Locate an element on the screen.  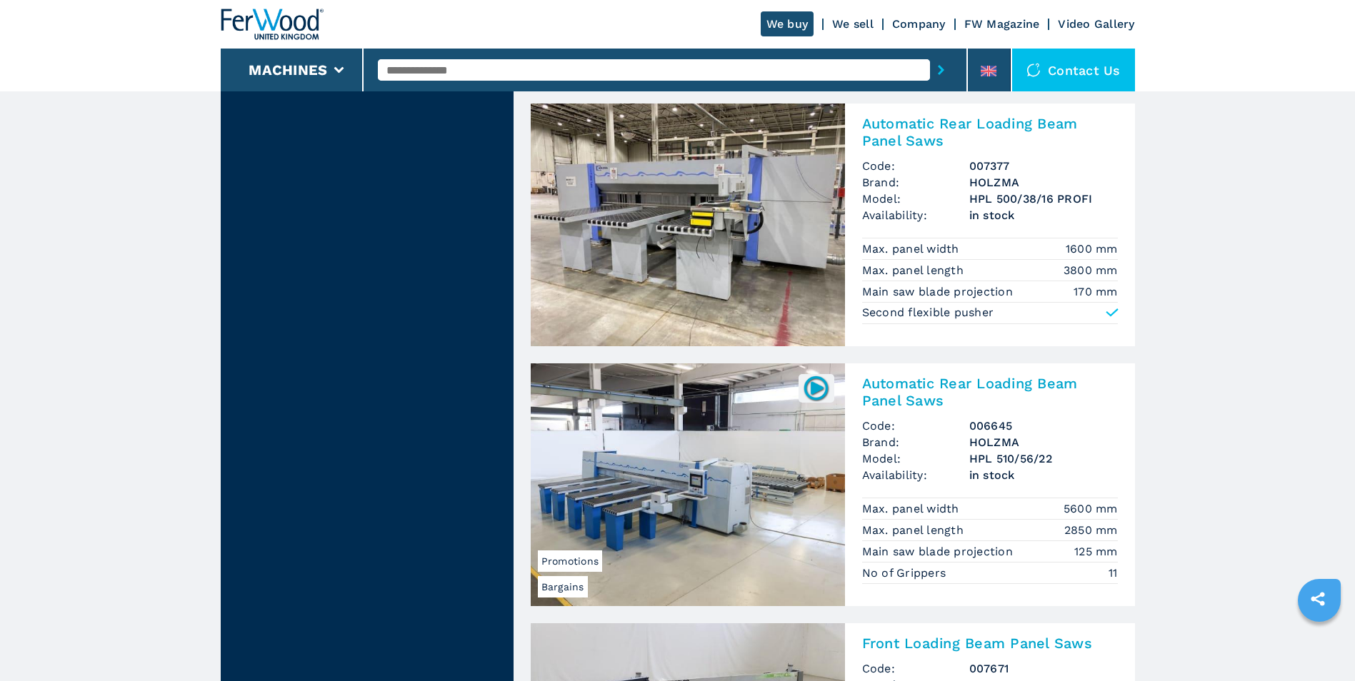
a: Automatic Rear Loading Beam Panel Saws HOLZMA HPL 500/38/16 PROFIAutomatic Rear Loading Beam Pane... is located at coordinates (833, 225).